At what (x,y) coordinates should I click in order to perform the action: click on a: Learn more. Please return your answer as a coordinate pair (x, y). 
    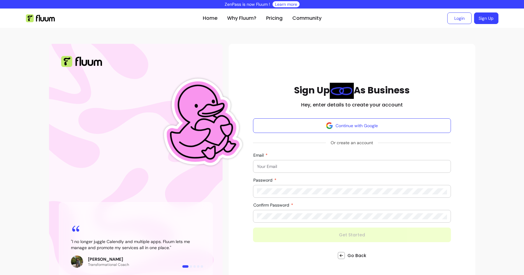
    Looking at the image, I should click on (286, 4).